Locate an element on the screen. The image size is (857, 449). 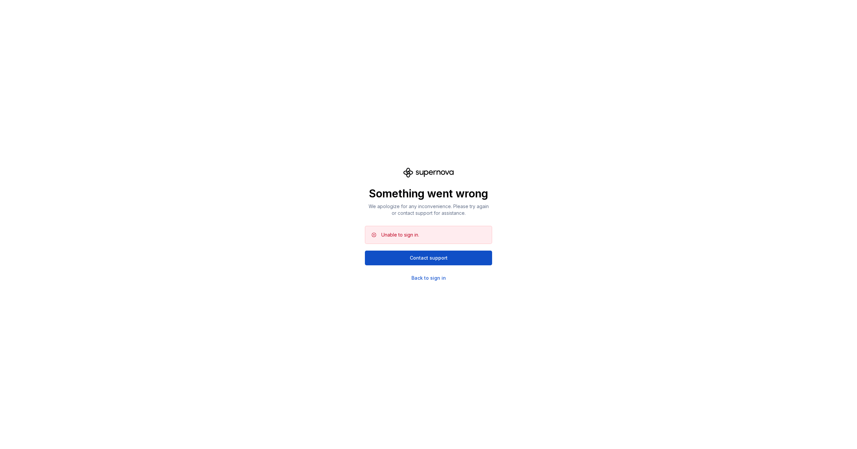
div: Back to sign in is located at coordinates (428, 278).